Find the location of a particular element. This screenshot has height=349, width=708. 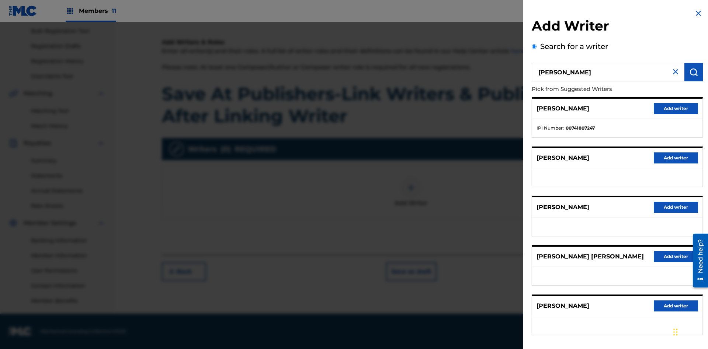

p: Pick from Suggested Writers is located at coordinates (596, 89).